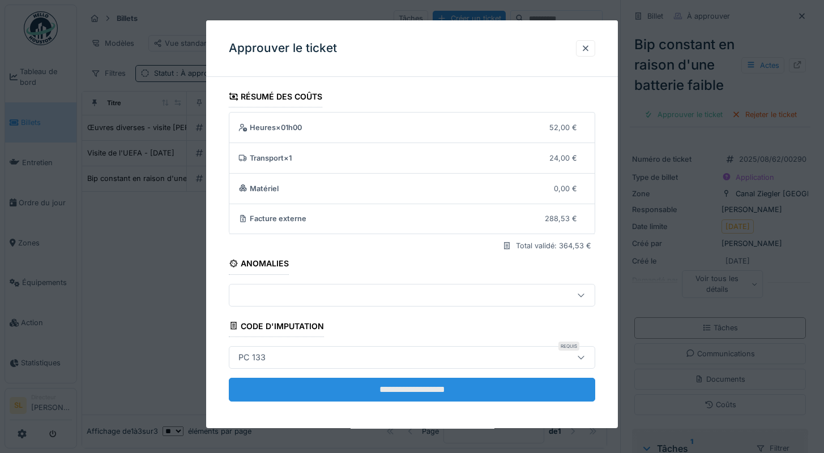 Image resolution: width=824 pixels, height=453 pixels. Describe the element at coordinates (290, 158) in the screenshot. I see `font: 1` at that location.